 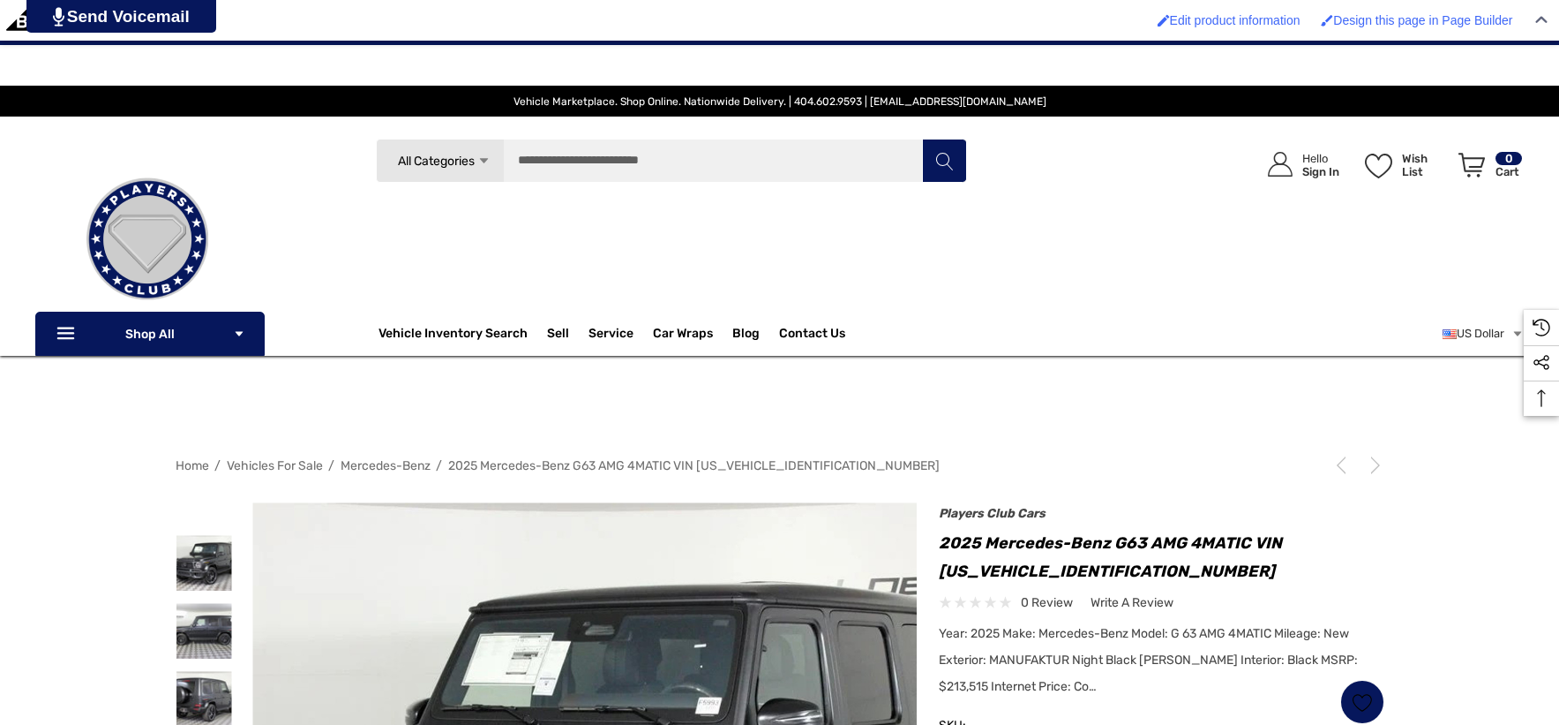 I want to click on img: PjwhLS0gR2VuZXJhdG9yOiBHcmF2aXQuaW8gLS0+PHN2ZyB4bWxucz0iaHR0cDovL3d3dy53My5vcmcvMjAwMC9zdmciIHhtb..., so click(x=58, y=17).